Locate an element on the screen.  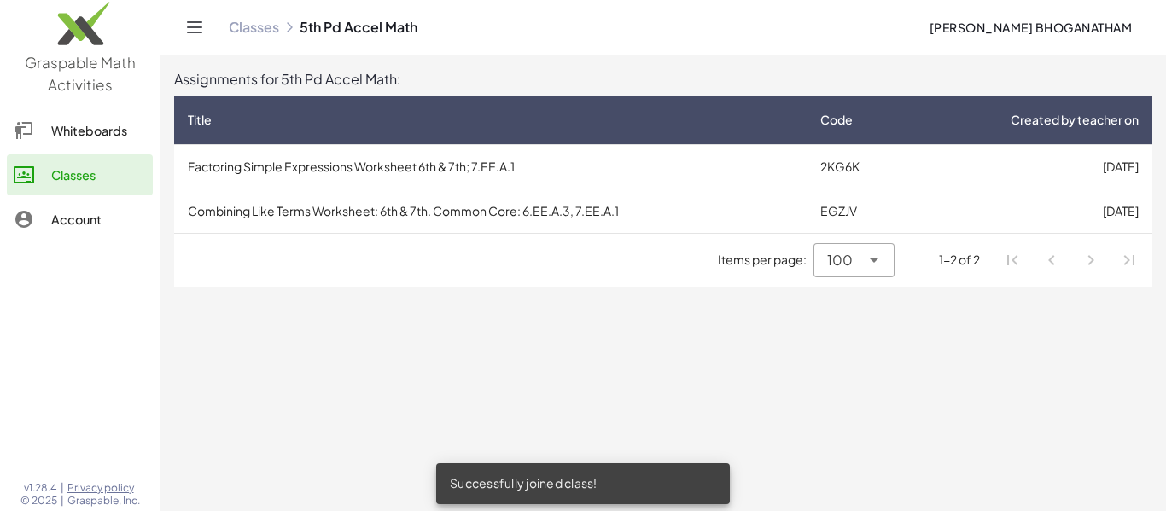
a: Account is located at coordinates (79, 219).